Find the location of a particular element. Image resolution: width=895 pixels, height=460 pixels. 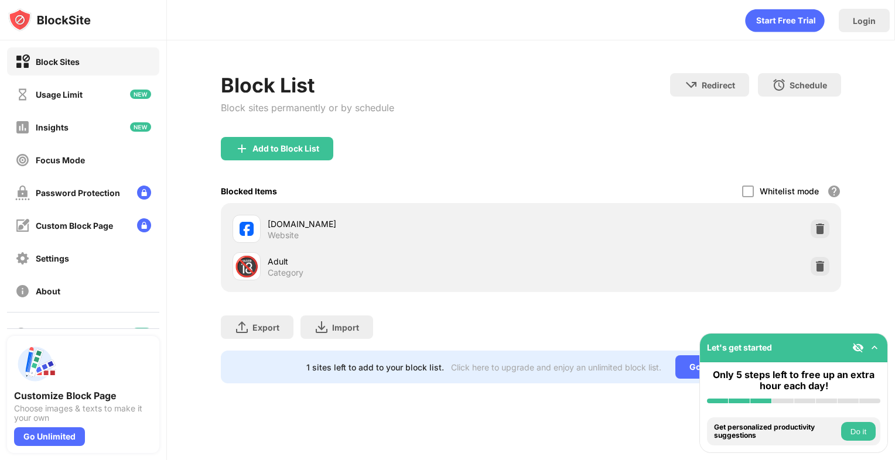

div: Block Sites is located at coordinates (57, 61).